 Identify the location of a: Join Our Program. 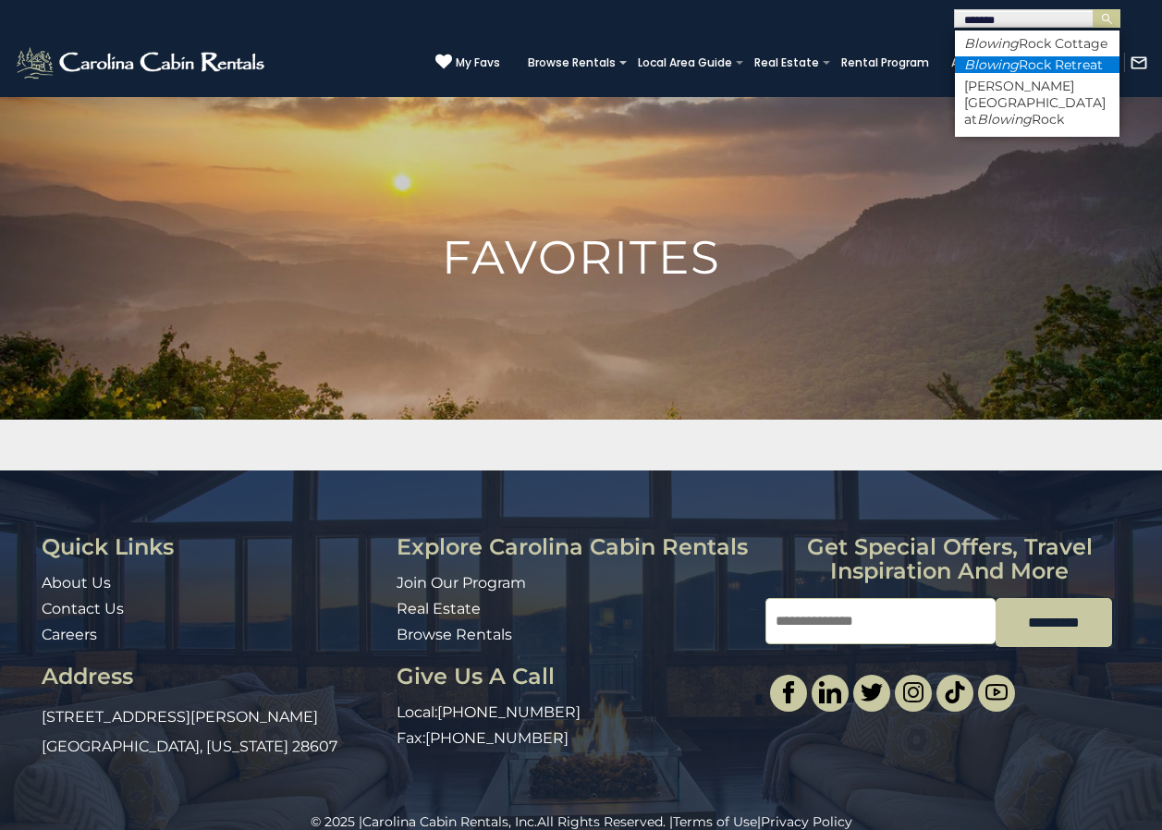
(461, 582).